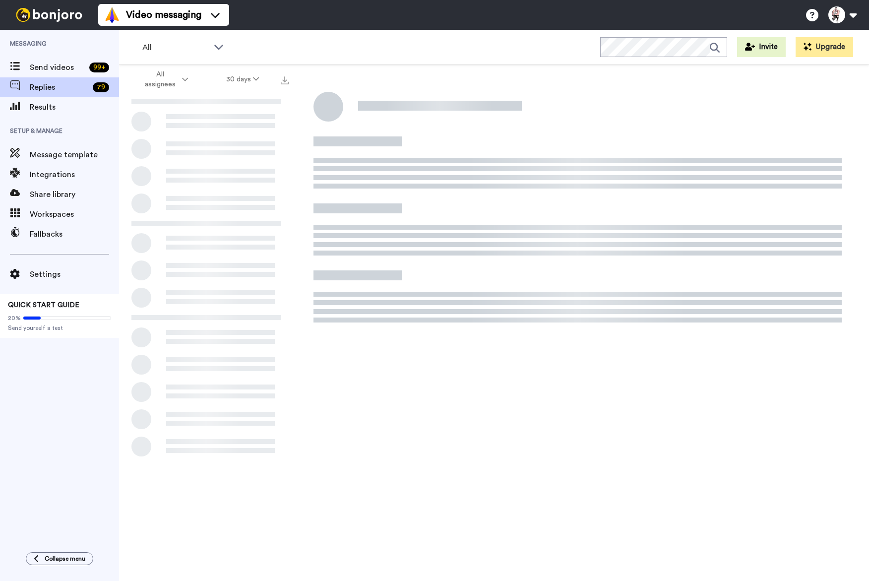 This screenshot has width=869, height=581. Describe the element at coordinates (285, 79) in the screenshot. I see `button: Export all results that match these filters now.` at that location.